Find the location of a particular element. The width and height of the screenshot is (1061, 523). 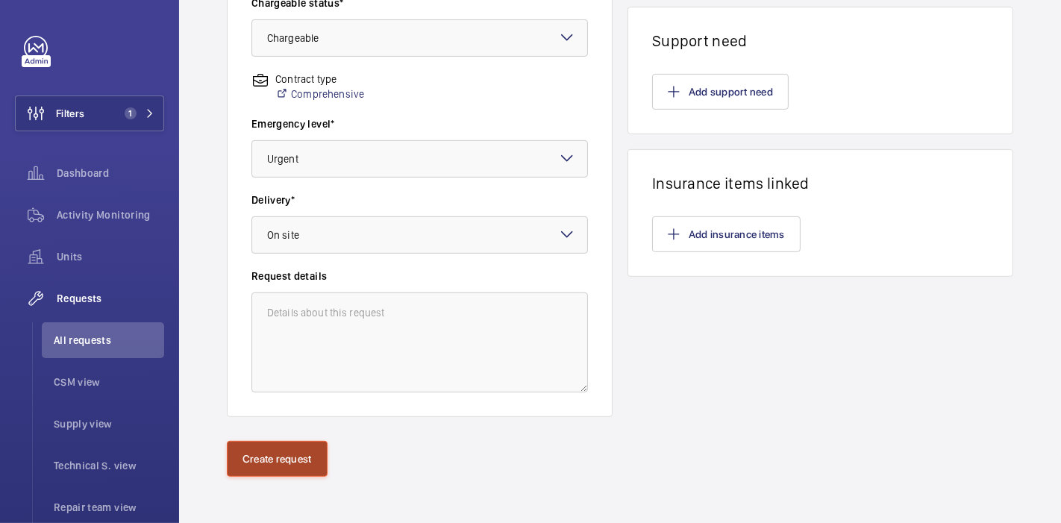

span: Technical S. view is located at coordinates (109, 465).